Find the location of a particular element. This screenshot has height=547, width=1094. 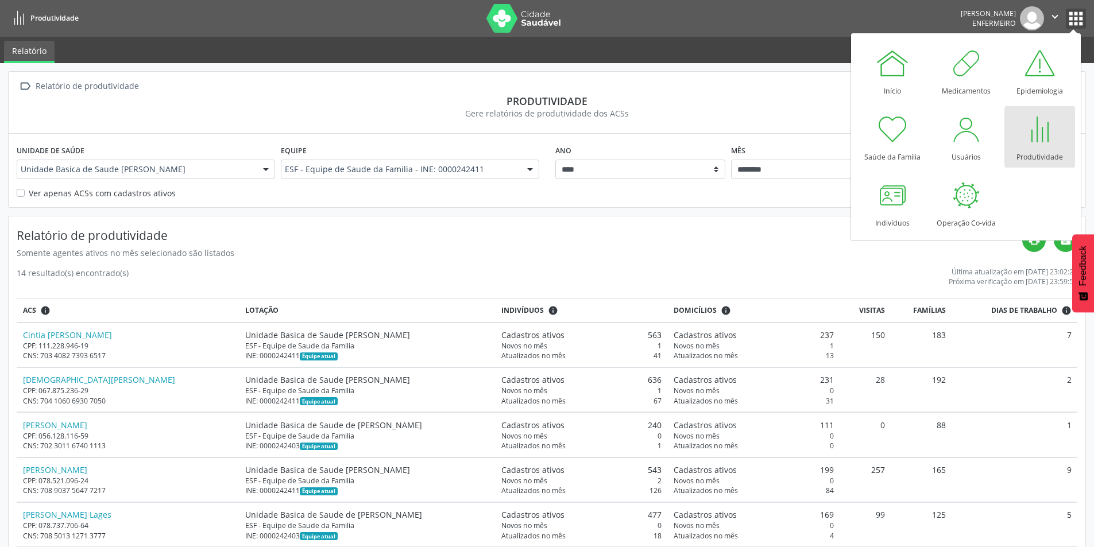

span: Feedback is located at coordinates (1083, 266).